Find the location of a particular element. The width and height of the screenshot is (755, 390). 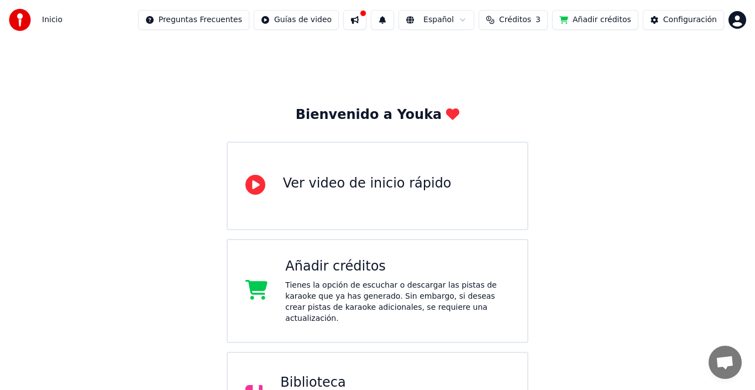

button: Añadir créditos is located at coordinates (595, 20).